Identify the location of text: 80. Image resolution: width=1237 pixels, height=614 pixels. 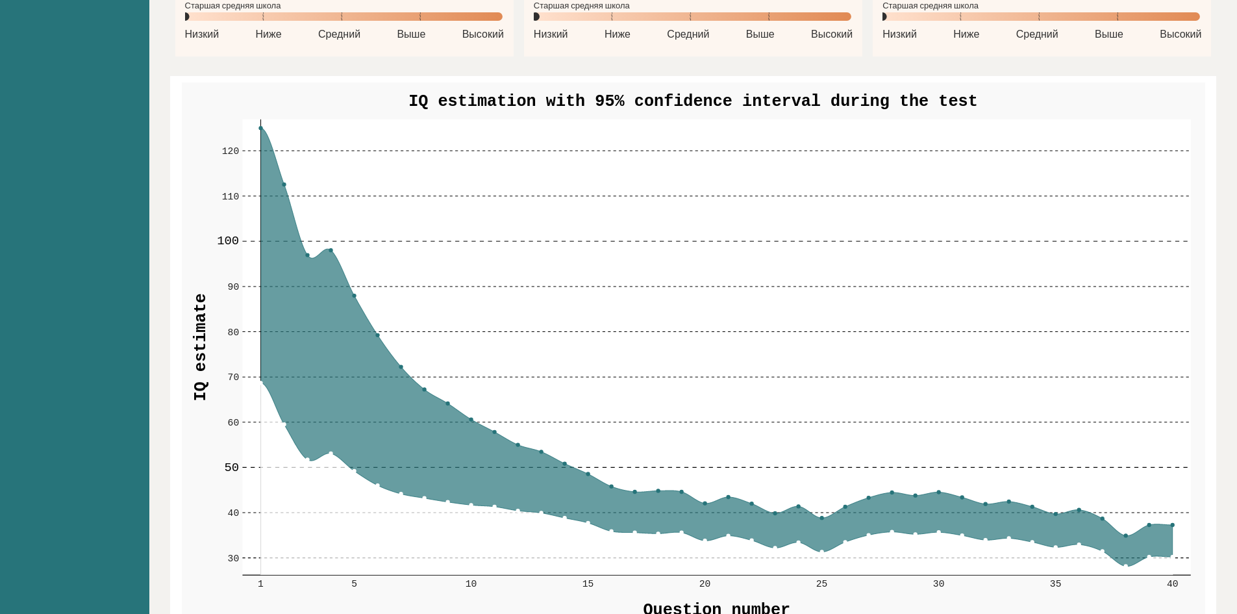
(233, 333).